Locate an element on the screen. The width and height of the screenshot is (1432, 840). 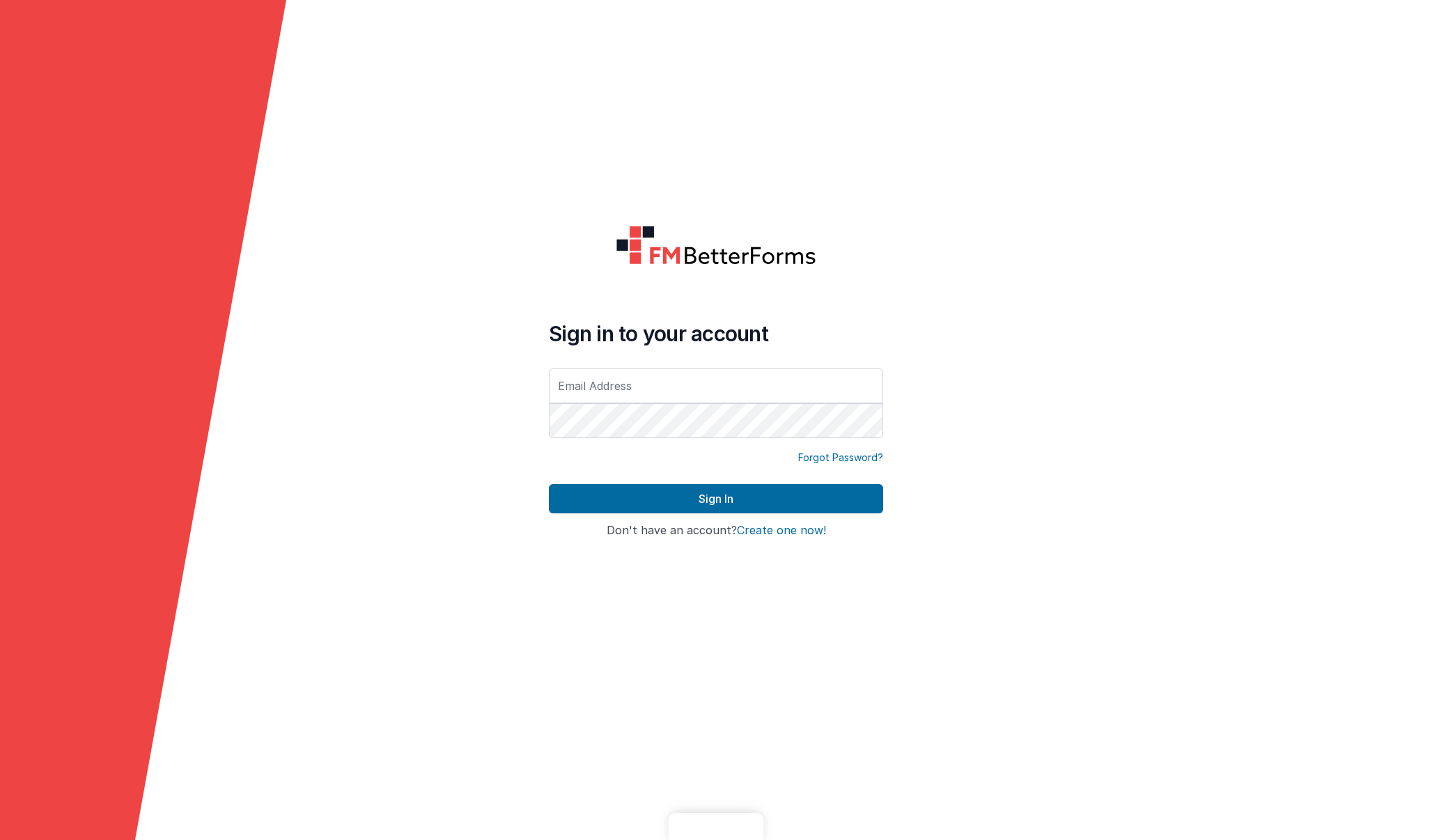
button: Create one now! is located at coordinates (781, 530).